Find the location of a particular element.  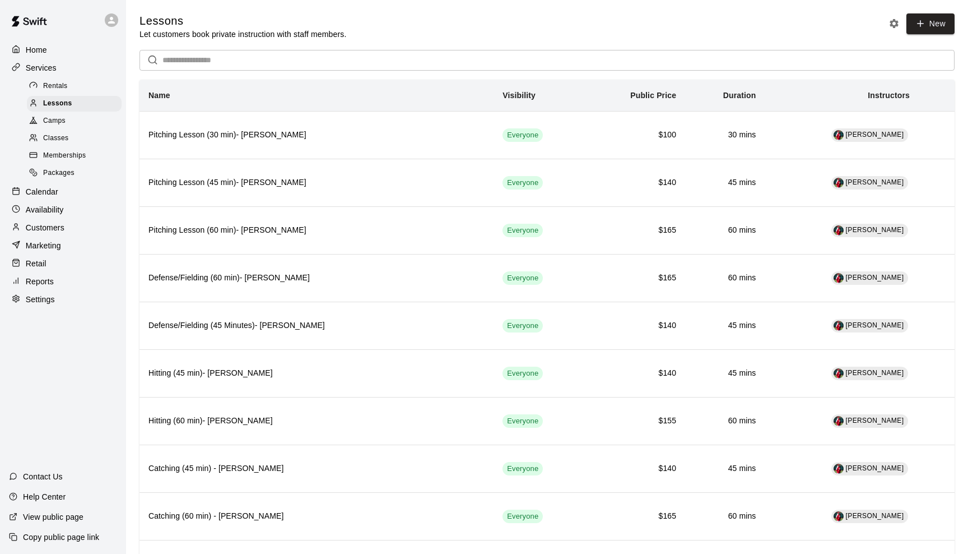

div: Reports is located at coordinates (63, 281).